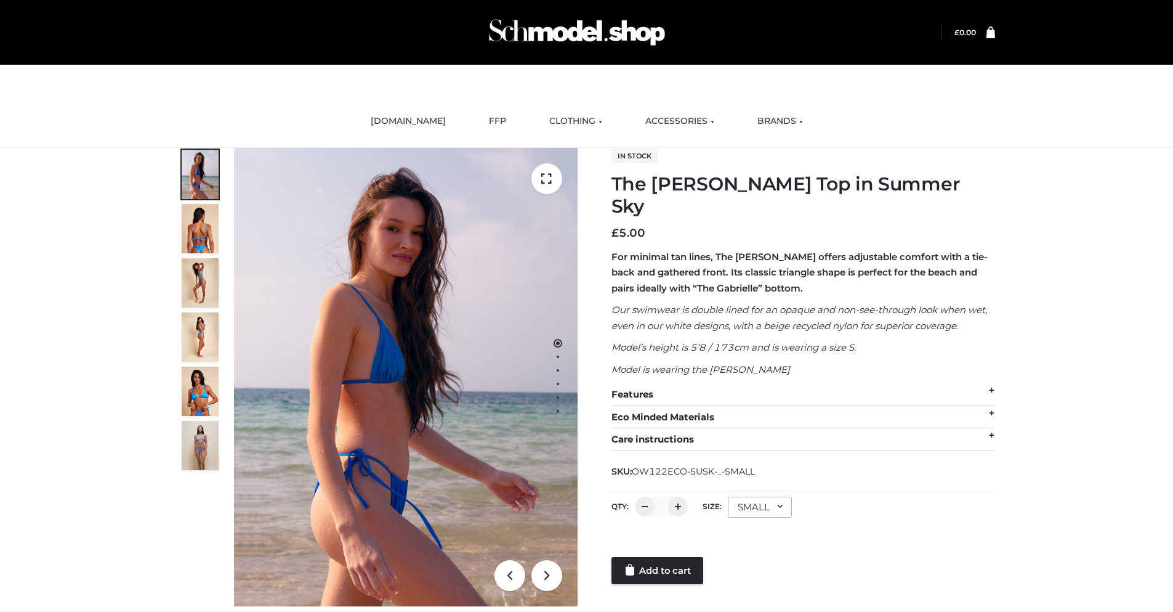 The image size is (1173, 612). What do you see at coordinates (200, 174) in the screenshot?
I see `img: 1.Alex-top_SS-1_4464b1e7-c2c9-4e4b-a62c-58381cd673c0-1.jpg` at bounding box center [200, 174].